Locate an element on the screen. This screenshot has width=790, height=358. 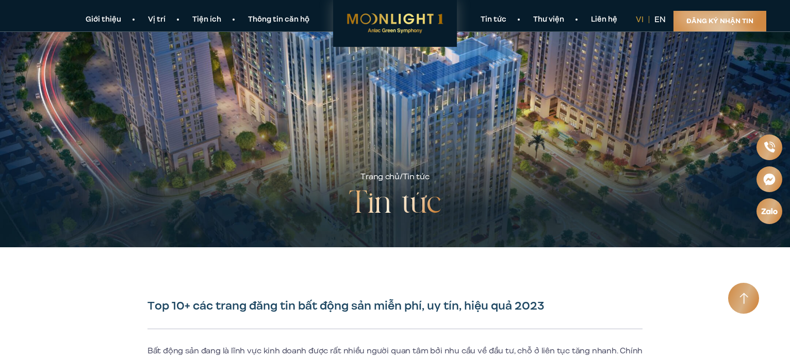
img: Arrow icon is located at coordinates (744, 299).